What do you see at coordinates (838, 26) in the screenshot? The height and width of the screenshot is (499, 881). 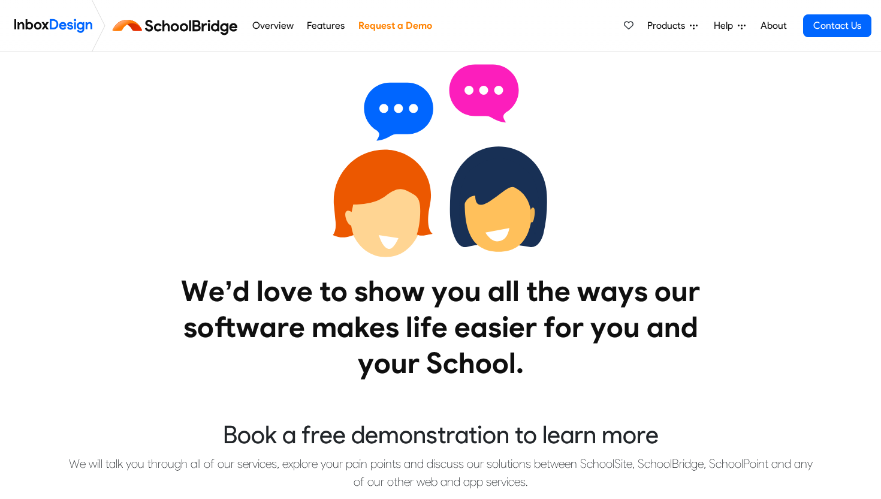 I see `a: Contact Us` at bounding box center [838, 26].